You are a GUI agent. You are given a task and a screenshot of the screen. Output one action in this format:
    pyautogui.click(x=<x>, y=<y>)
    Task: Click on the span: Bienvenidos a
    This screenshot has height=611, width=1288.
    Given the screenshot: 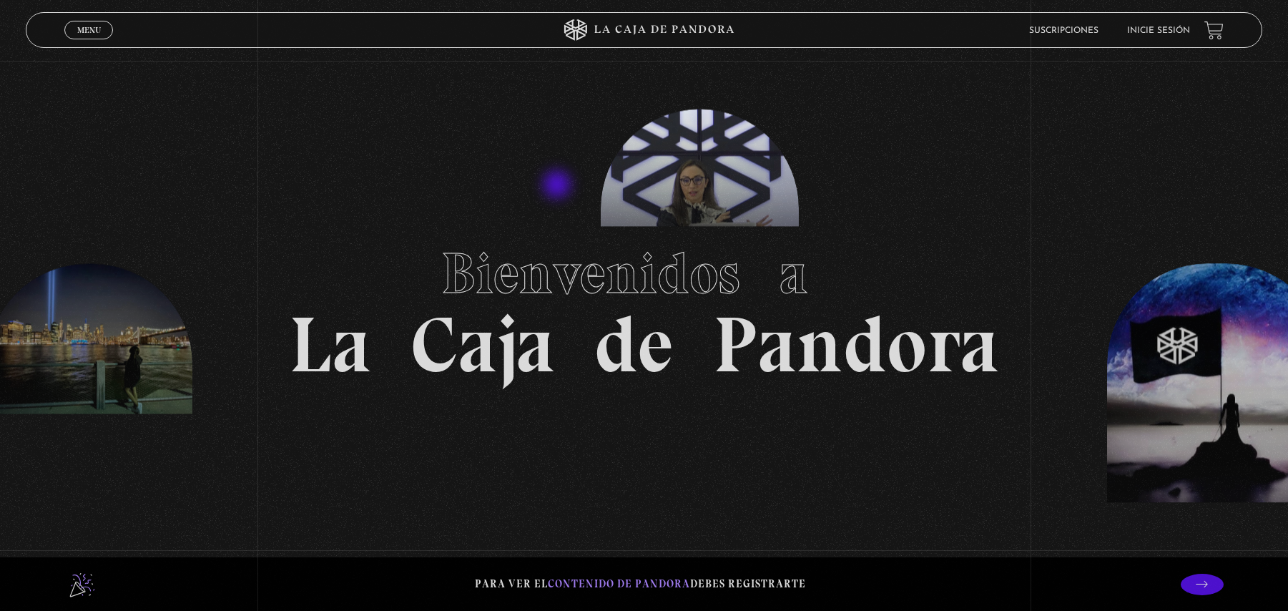 What is the action you would take?
    pyautogui.click(x=644, y=273)
    